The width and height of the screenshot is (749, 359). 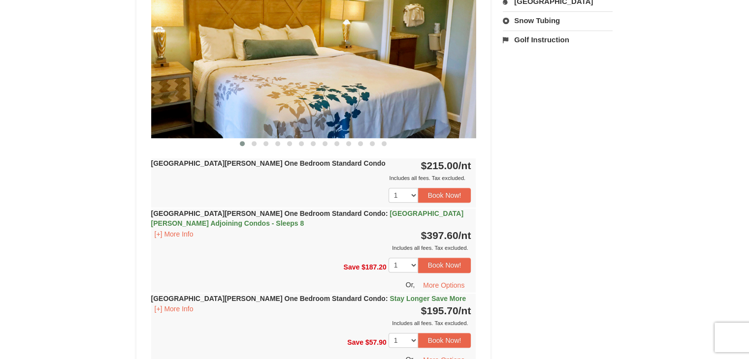 What do you see at coordinates (440, 311) in the screenshot?
I see `span: $195.70` at bounding box center [440, 311].